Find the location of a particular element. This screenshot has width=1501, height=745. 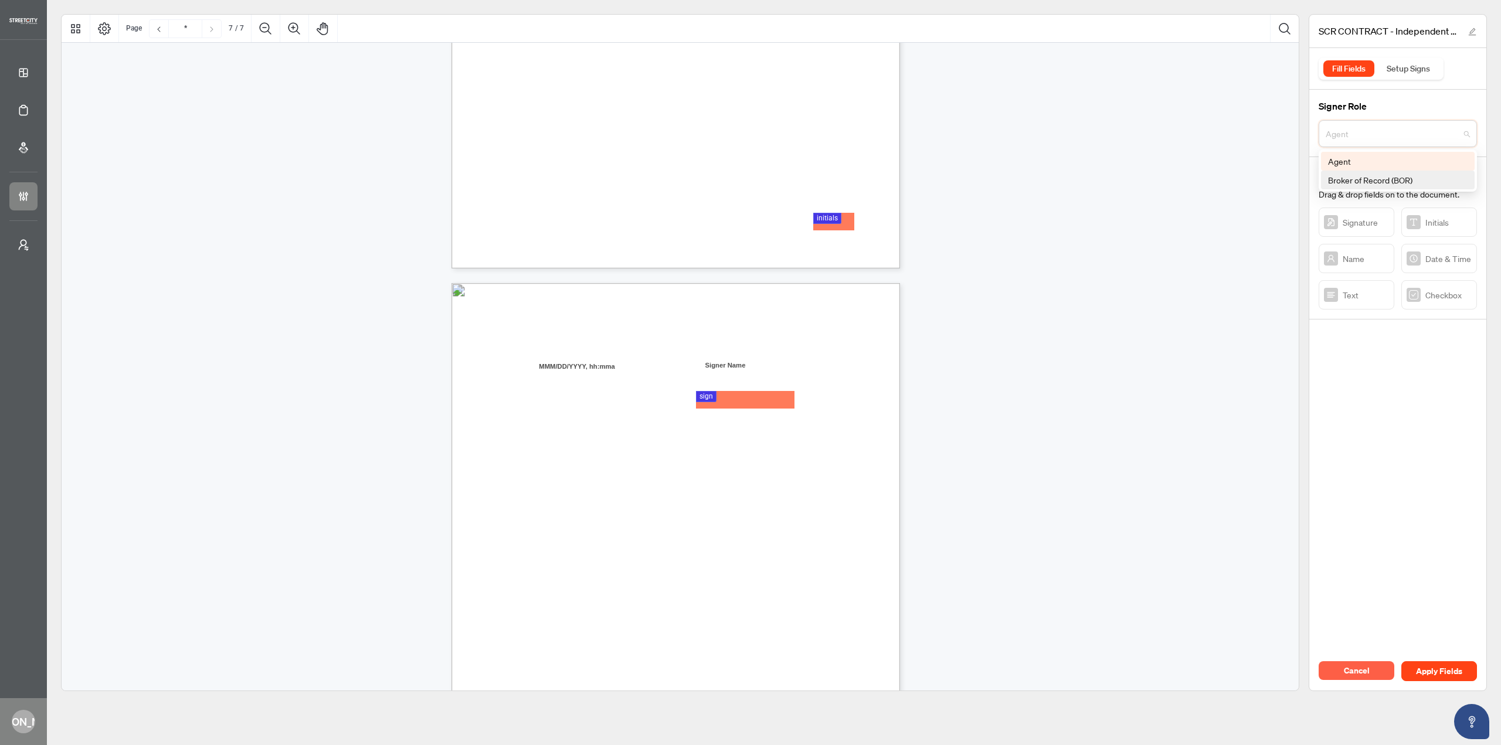

div: Setup Signs is located at coordinates (1408, 69).